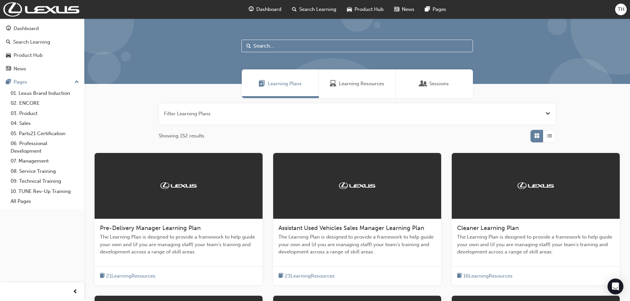 This screenshot has width=630, height=301. What do you see at coordinates (45, 171) in the screenshot?
I see `a: 08. Service Training` at bounding box center [45, 171].